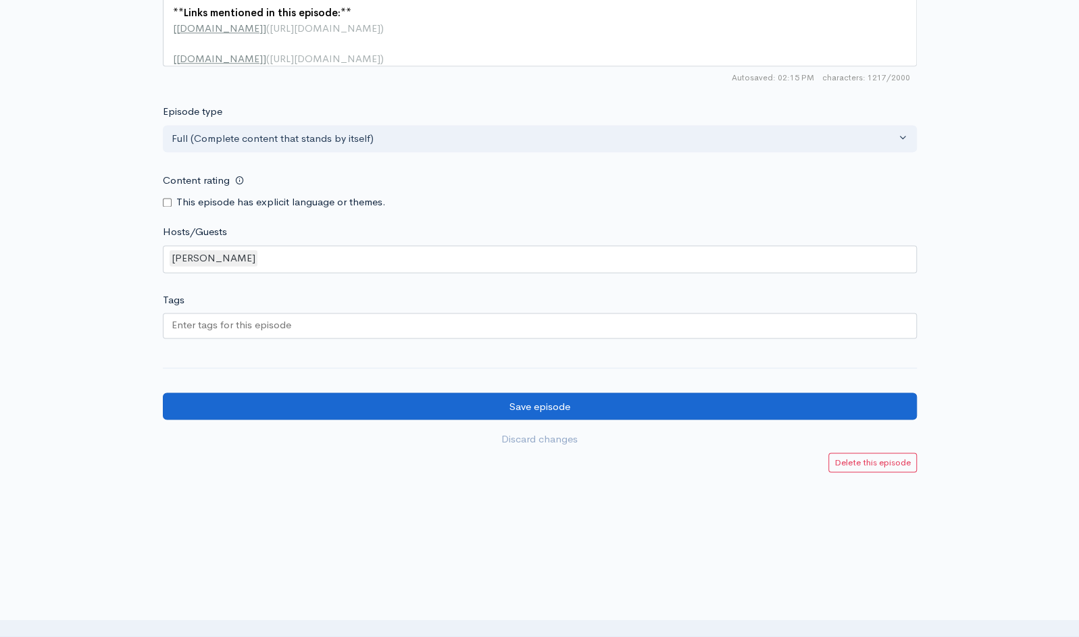 The image size is (1079, 637). What do you see at coordinates (281, 202) in the screenshot?
I see `label: This episode has explicit language or themes.` at bounding box center [281, 202].